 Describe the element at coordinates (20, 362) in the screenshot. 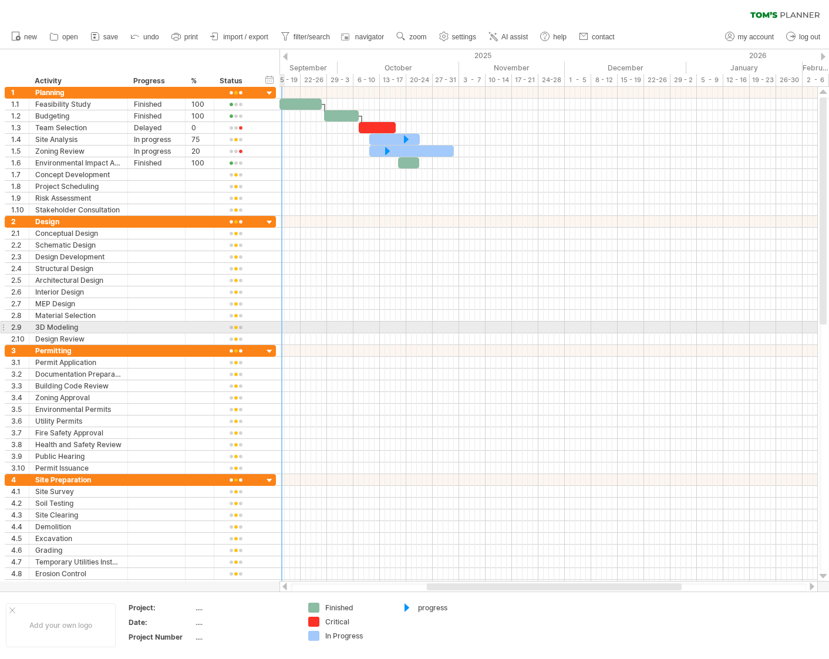

I see `div: 3.1` at that location.